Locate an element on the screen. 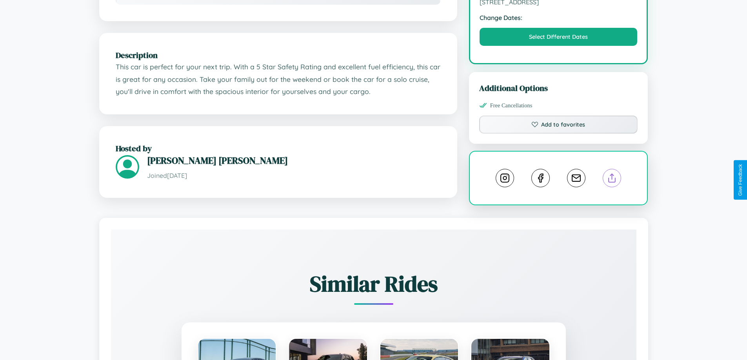 This screenshot has width=747, height=360. div: Give Feedback is located at coordinates (740, 180).